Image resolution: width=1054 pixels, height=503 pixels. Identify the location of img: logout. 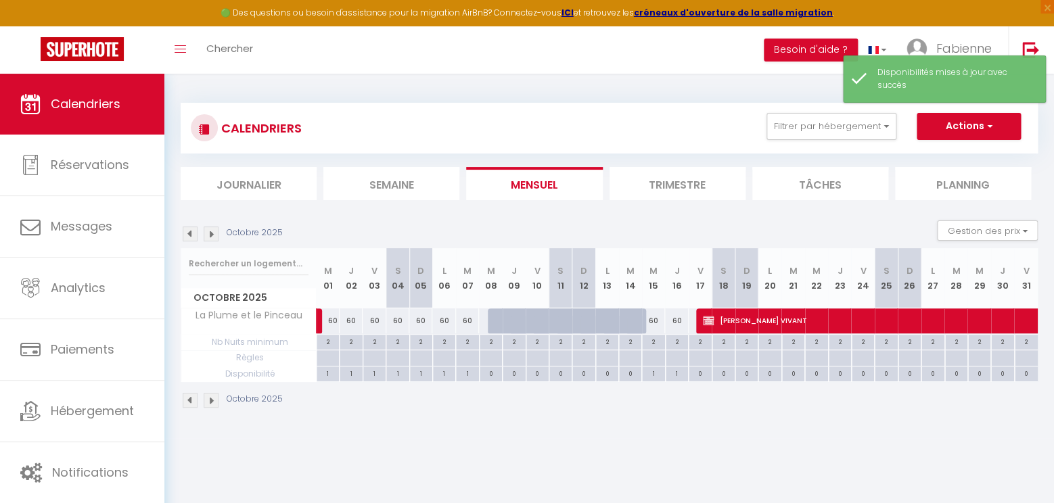
(1030, 49).